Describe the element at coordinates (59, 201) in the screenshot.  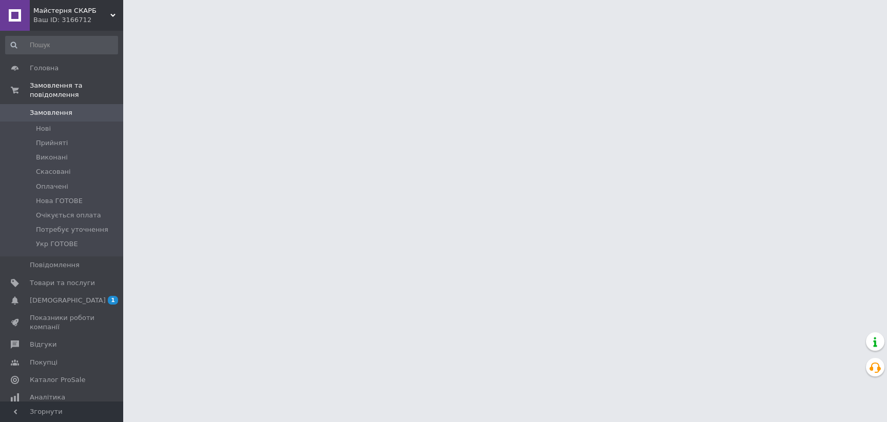
I see `span: Нова ГОТОВЕ` at that location.